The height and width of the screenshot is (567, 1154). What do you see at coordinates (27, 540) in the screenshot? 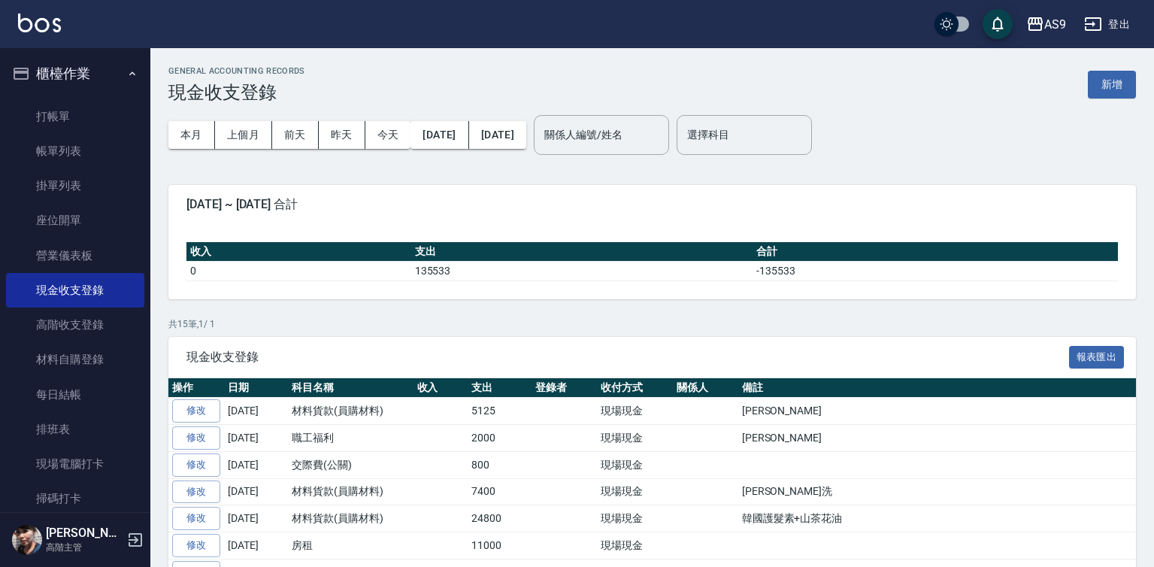
I see `img: Person` at bounding box center [27, 540].